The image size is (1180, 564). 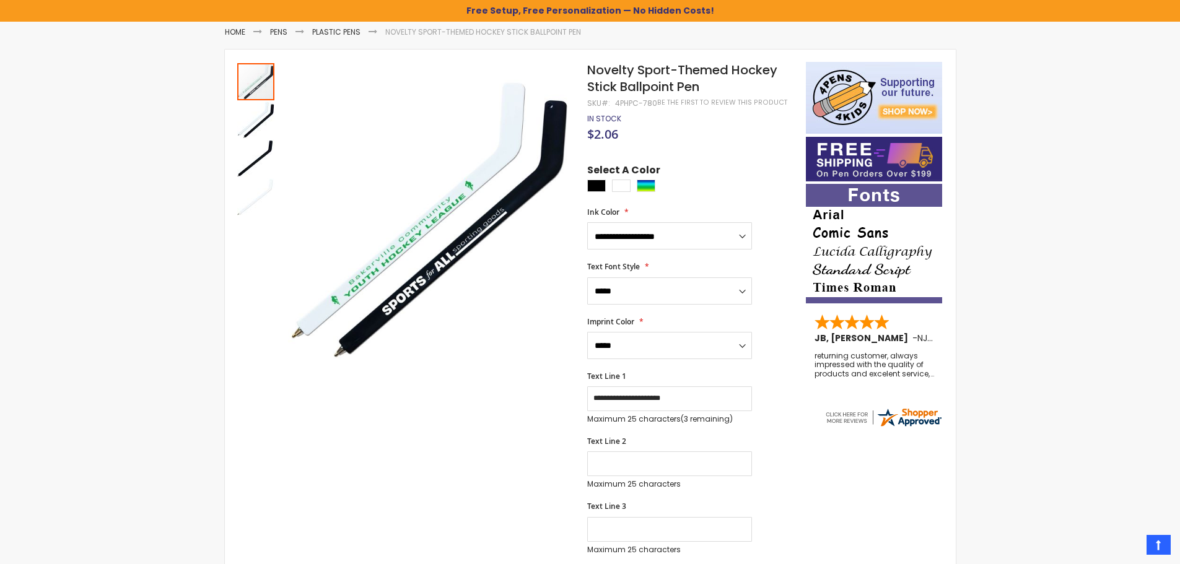 What do you see at coordinates (613, 266) in the screenshot?
I see `span: Text Font Style` at bounding box center [613, 266].